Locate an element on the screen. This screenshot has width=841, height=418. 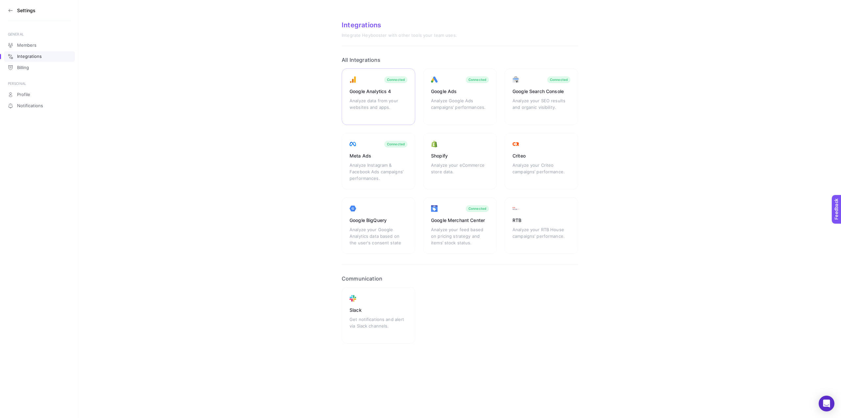
a: Notifications is located at coordinates (39, 106).